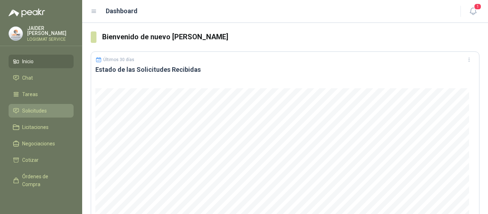  What do you see at coordinates (473, 11) in the screenshot?
I see `button: 1` at bounding box center [473, 11].